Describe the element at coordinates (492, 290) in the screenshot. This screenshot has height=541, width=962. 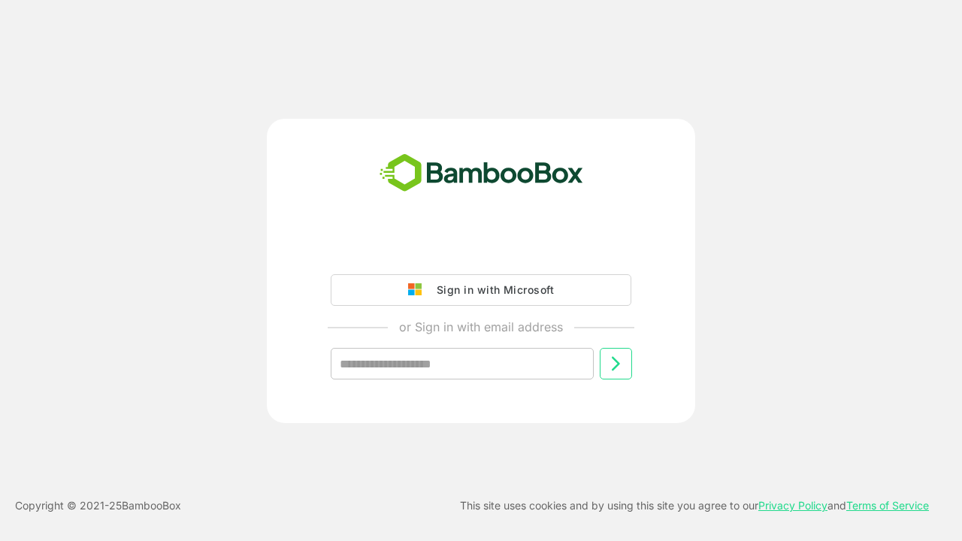
I see `div: Sign in with Microsoft` at that location.